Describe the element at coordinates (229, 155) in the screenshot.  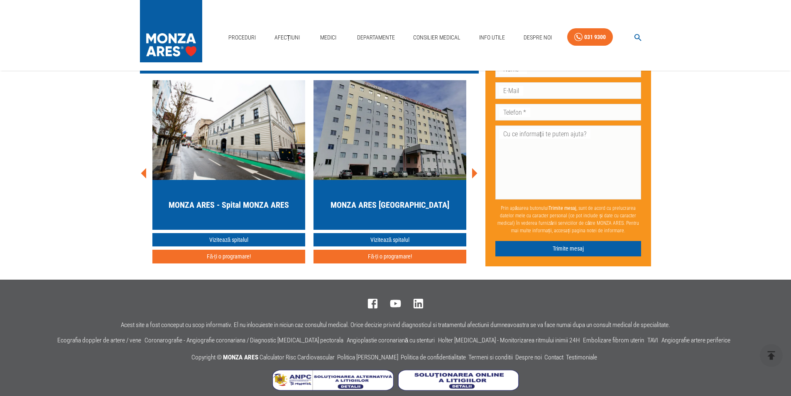
I see `button: MONZA ARES - Spital MONZA ARES` at that location.